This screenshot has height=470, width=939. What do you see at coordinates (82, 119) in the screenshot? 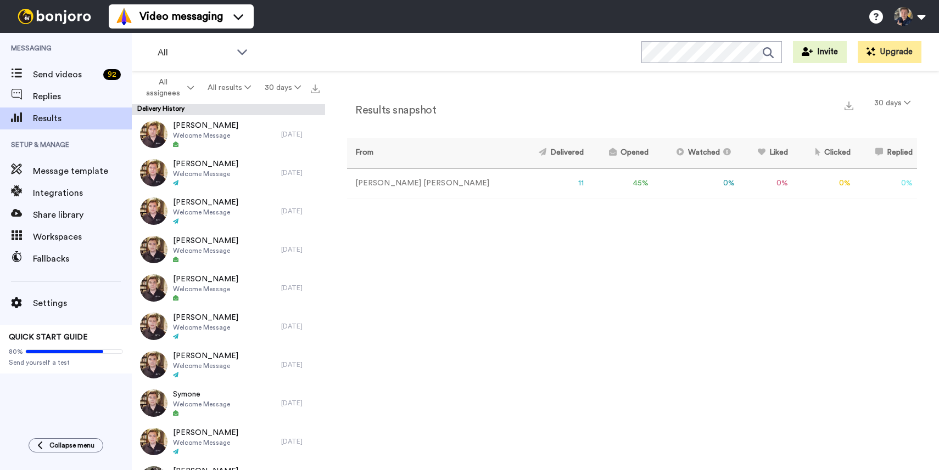
I see `span: Results` at bounding box center [82, 119].